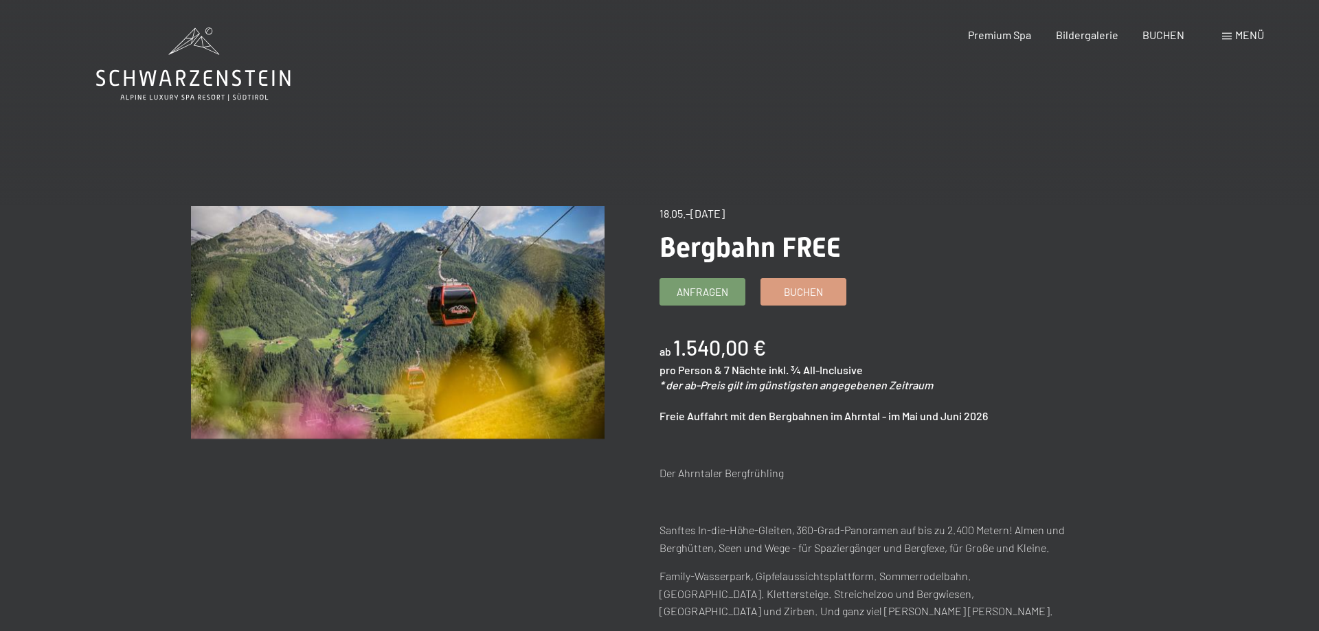 Image resolution: width=1319 pixels, height=631 pixels. Describe the element at coordinates (665, 351) in the screenshot. I see `span: ab` at that location.